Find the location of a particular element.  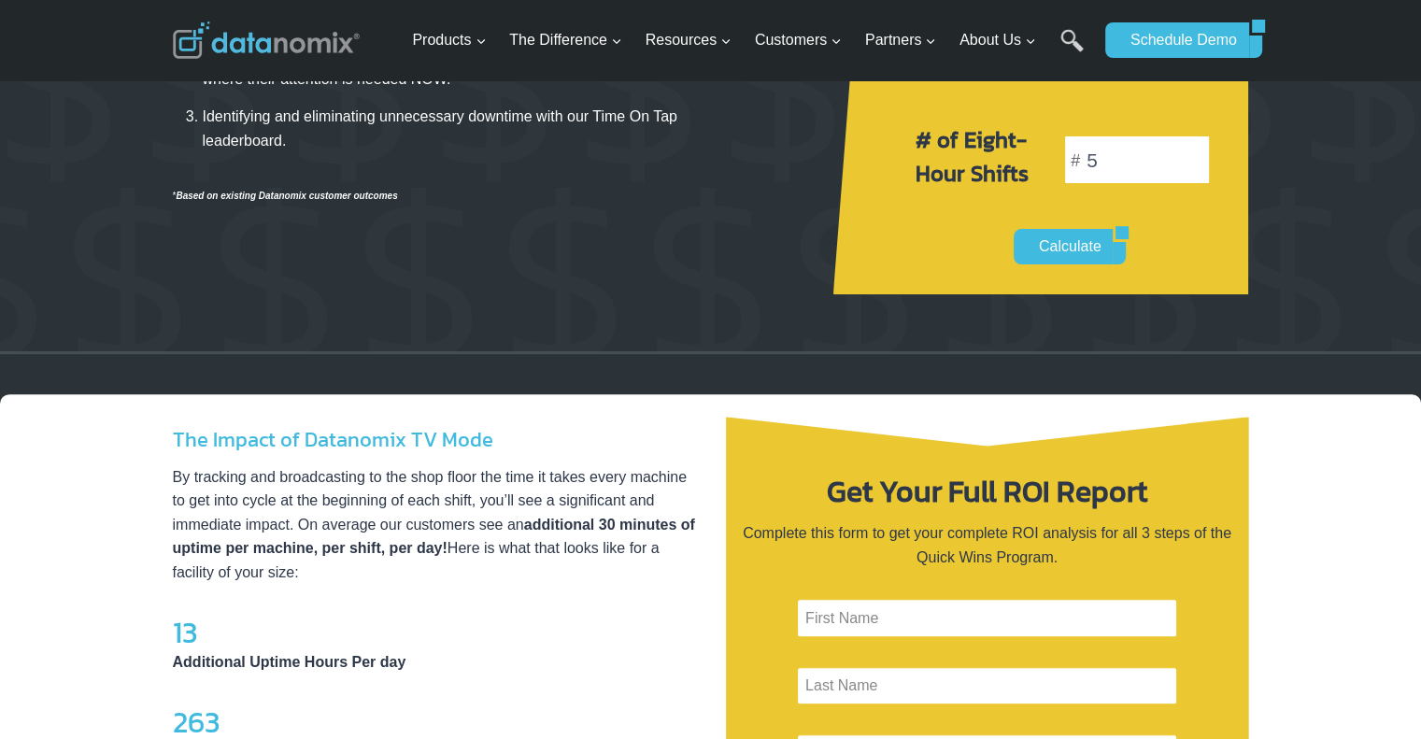

nav: Primary Navigation is located at coordinates (750, 40).